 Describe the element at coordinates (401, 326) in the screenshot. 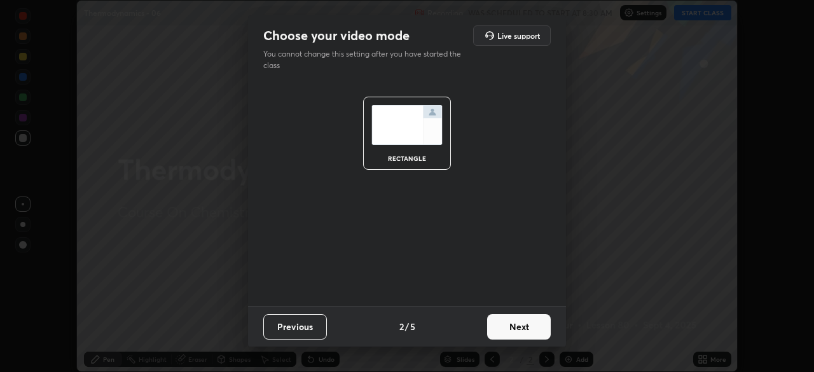

I see `h4: 2` at that location.